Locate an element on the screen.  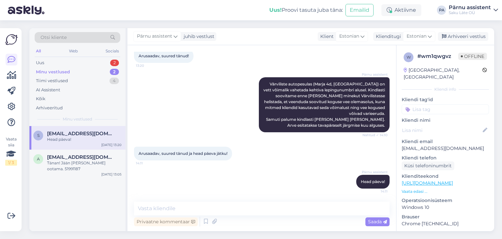
span: Arusaadav, suured tänud ja head päeva jätku! is located at coordinates (183, 153).